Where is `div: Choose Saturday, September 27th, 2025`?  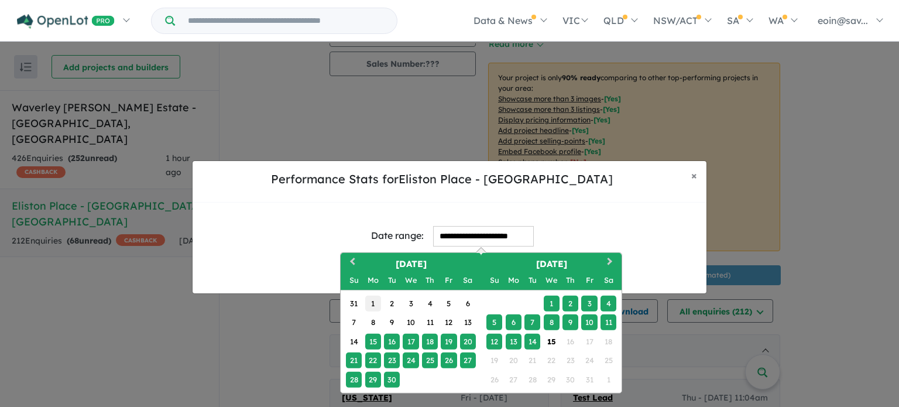 div: Choose Saturday, September 27th, 2025 is located at coordinates (468, 360).